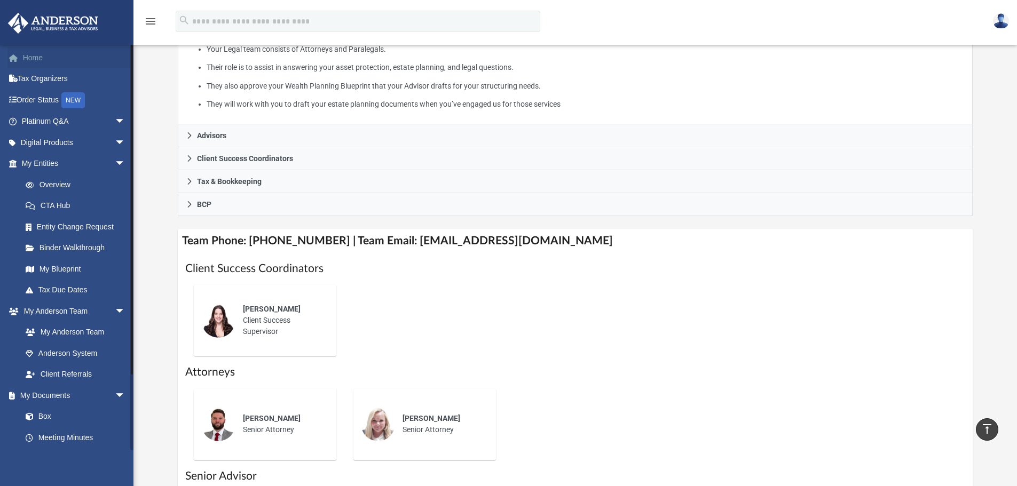 Image resolution: width=1017 pixels, height=486 pixels. Describe the element at coordinates (75, 438) in the screenshot. I see `a: Meeting Minutes` at that location.